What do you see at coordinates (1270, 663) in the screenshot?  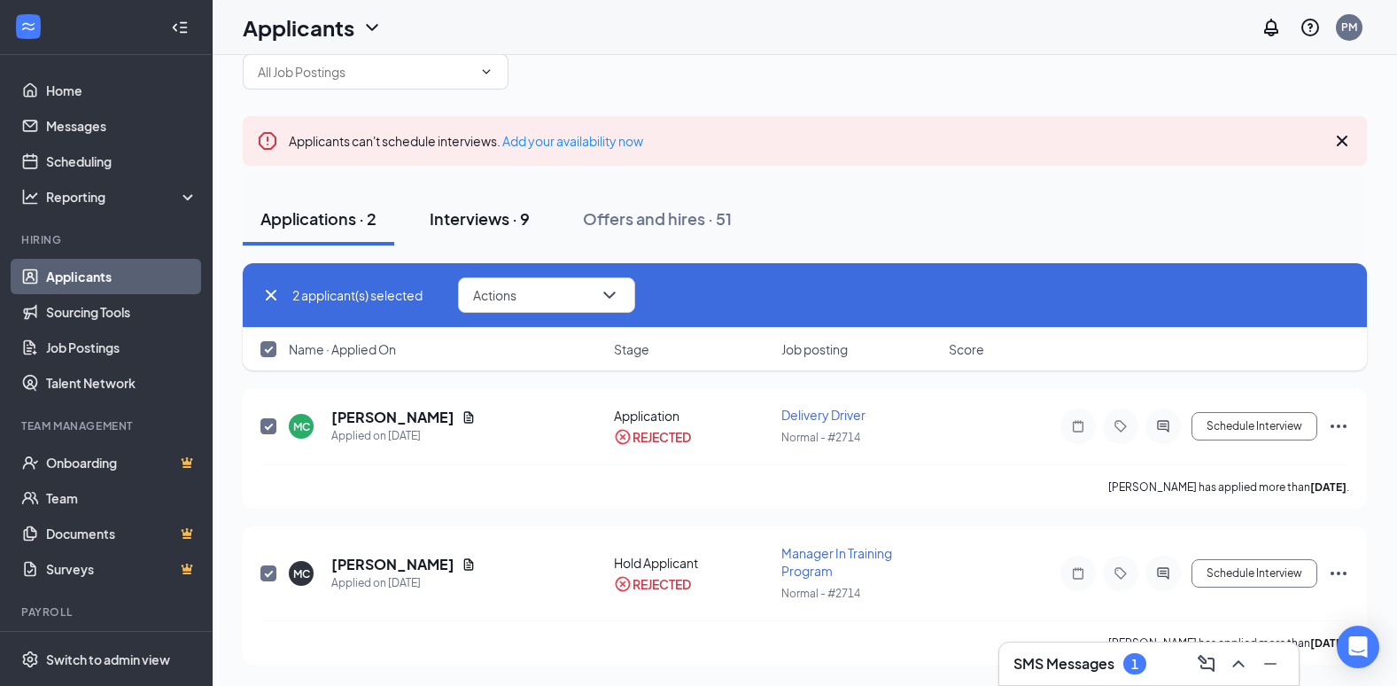 I see `svg: Minimize` at bounding box center [1270, 663].